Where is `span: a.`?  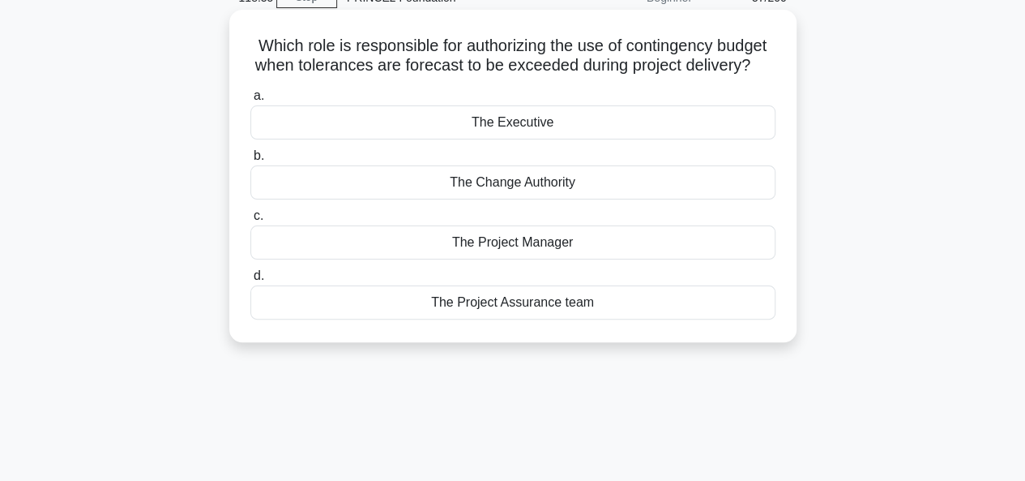 span: a. is located at coordinates (259, 95).